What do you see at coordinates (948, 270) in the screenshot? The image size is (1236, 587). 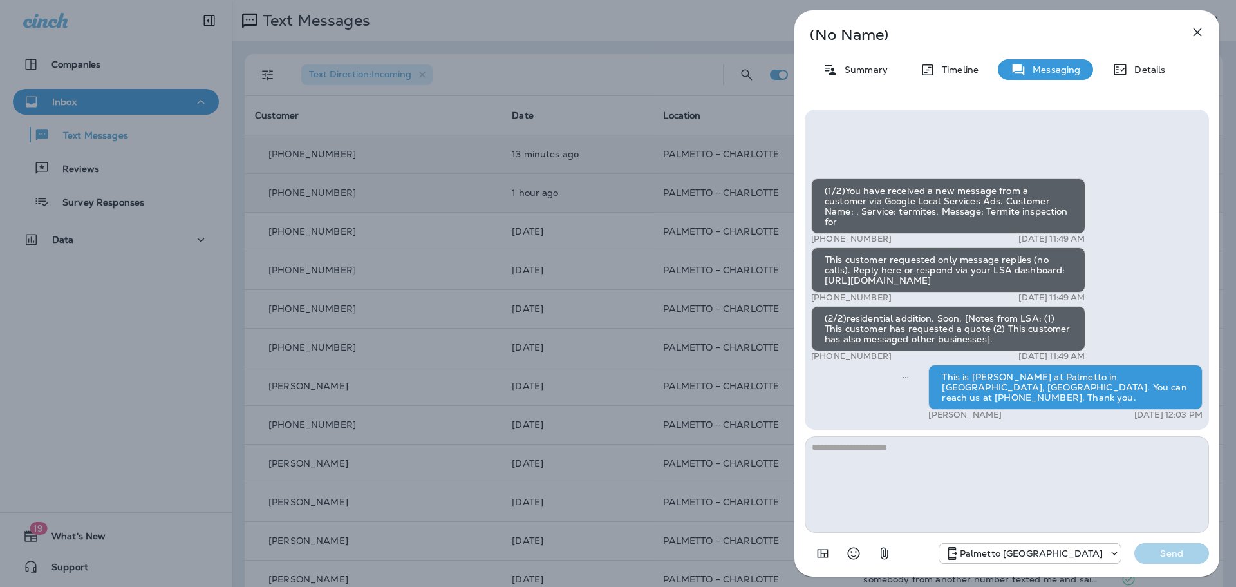 I see `div: This customer requested only message replies (no calls). Reply here or respond via your LSA dashb...` at bounding box center [948, 270].